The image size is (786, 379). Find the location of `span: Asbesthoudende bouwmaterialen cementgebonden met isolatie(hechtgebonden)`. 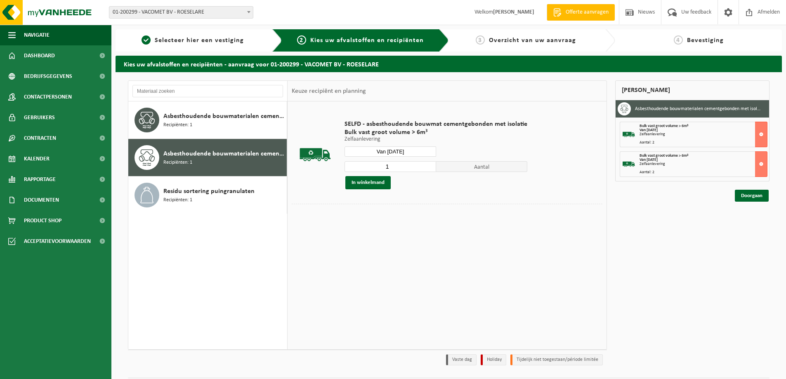

span: Asbesthoudende bouwmaterialen cementgebonden met isolatie(hechtgebonden) is located at coordinates (224, 154).